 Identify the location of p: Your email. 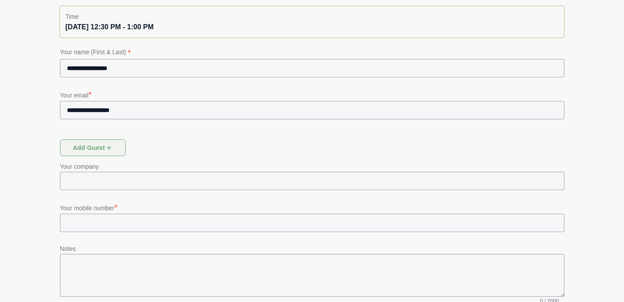
(312, 95).